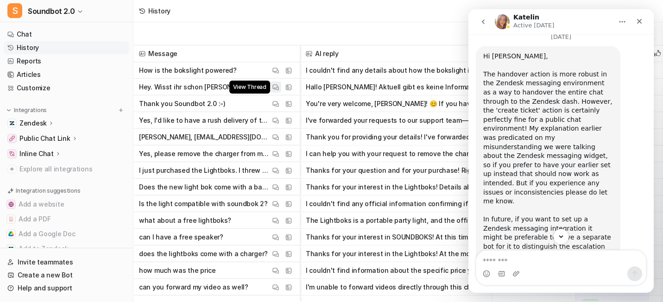 The height and width of the screenshot is (302, 663). I want to click on p: Yes, please remove the charger from my order as I don't have a new battery with USBC charging, ju..., so click(204, 154).